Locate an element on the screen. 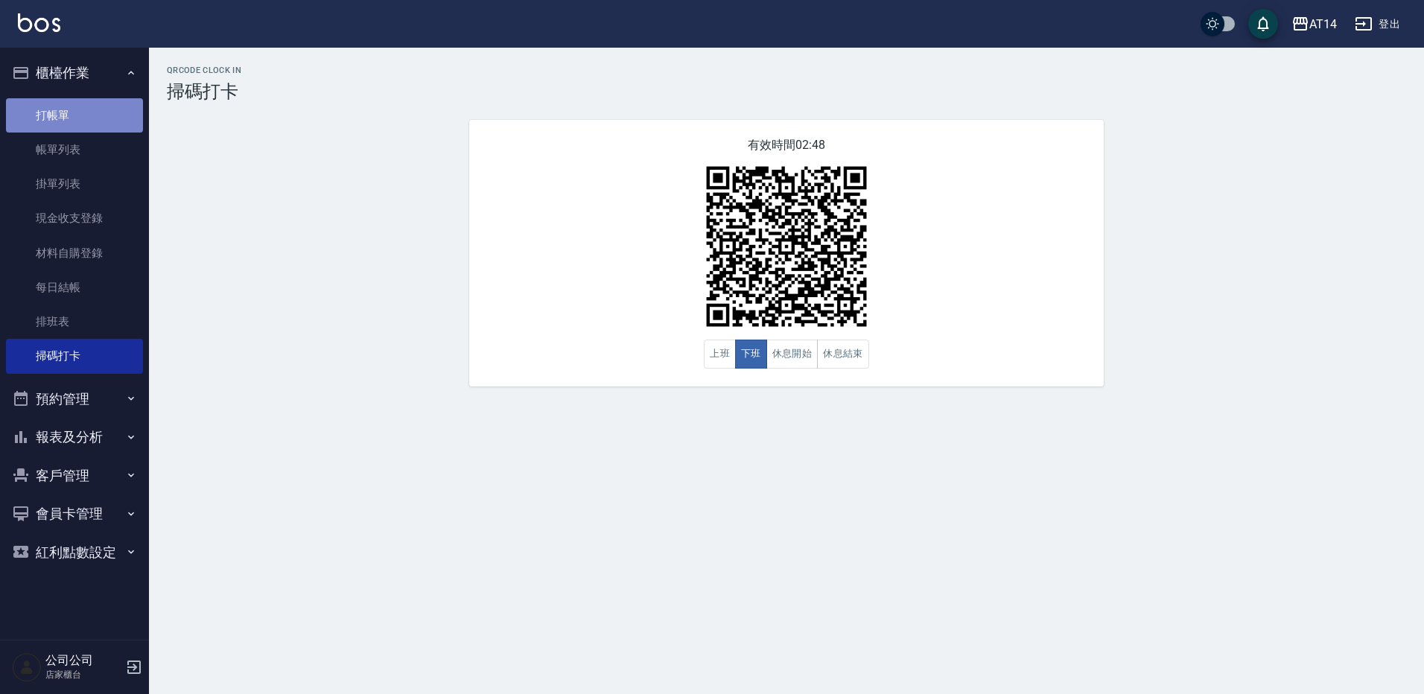  div: 有效時間 02:48 is located at coordinates (786, 253).